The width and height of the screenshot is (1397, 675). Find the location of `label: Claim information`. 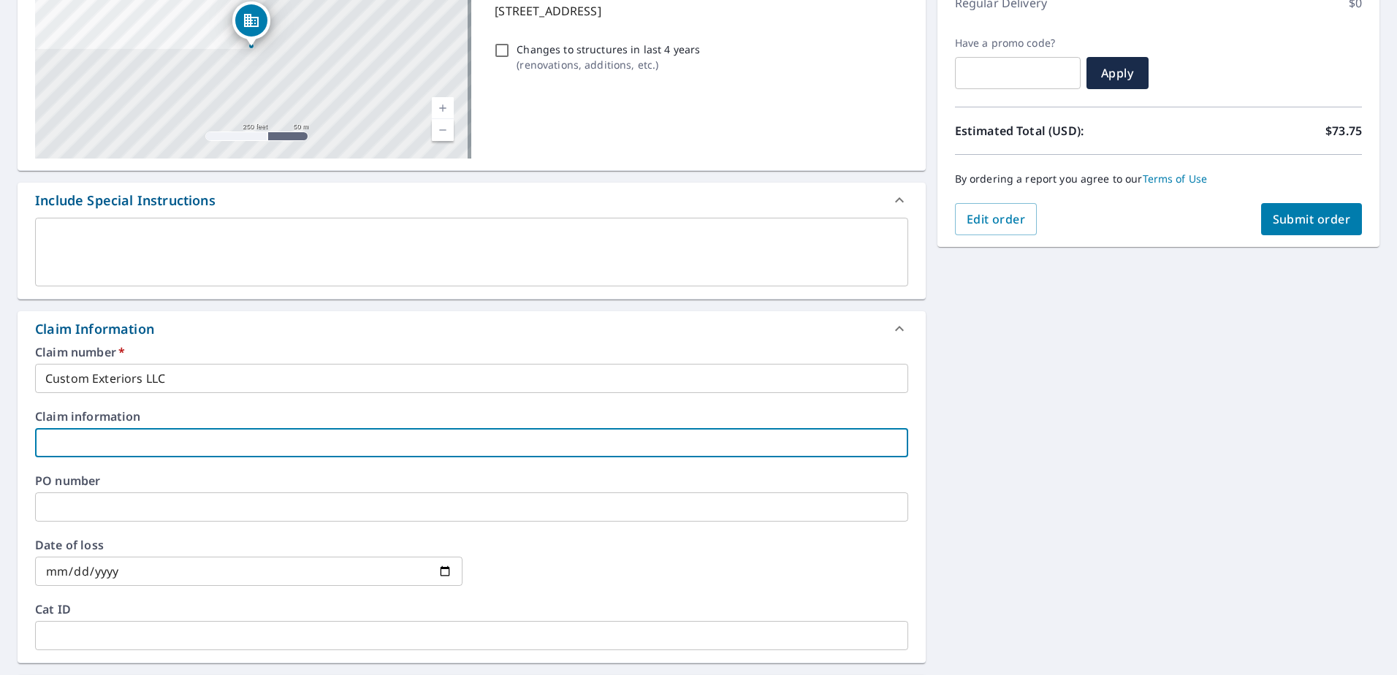

label: Claim information is located at coordinates (471, 417).